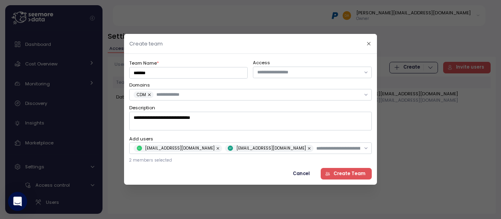 This screenshot has width=501, height=219. I want to click on label: Description, so click(142, 108).